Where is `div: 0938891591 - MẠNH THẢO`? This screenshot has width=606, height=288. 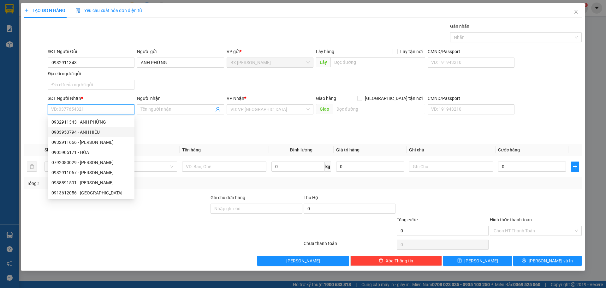 div: 0938891591 - MẠNH THẢO is located at coordinates (91, 182).